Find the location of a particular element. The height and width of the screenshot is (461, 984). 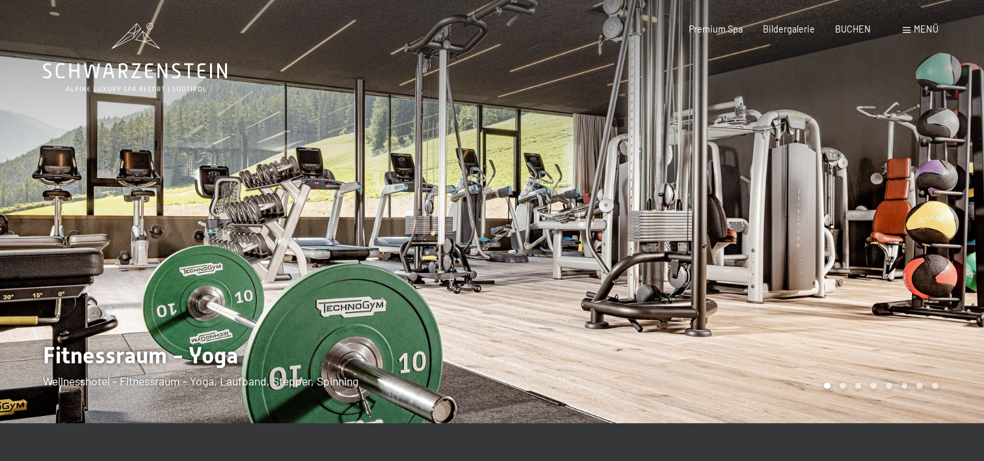

div: Carousel Pagination is located at coordinates (879, 386).